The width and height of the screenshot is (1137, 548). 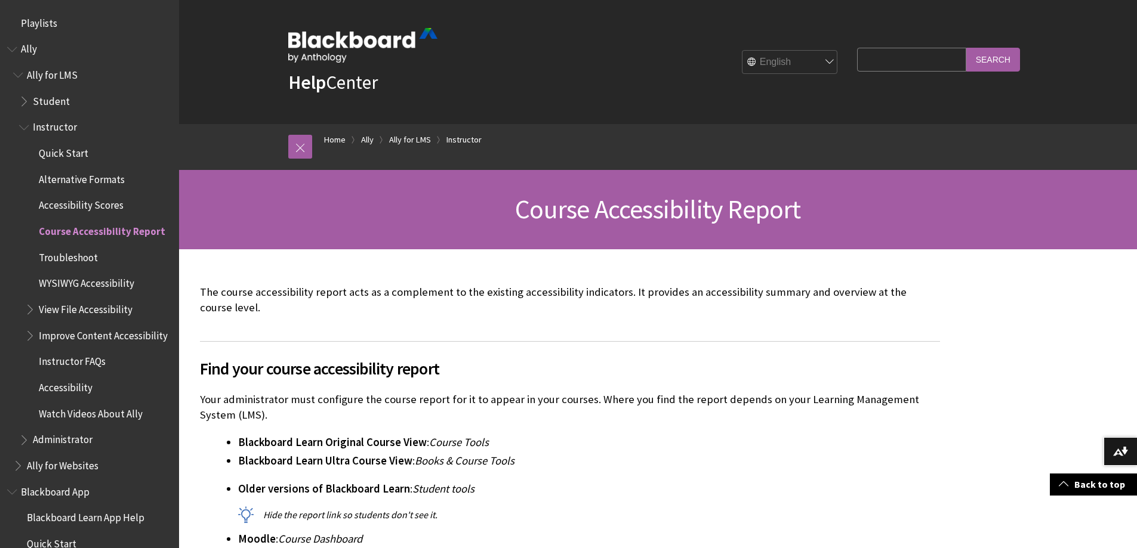 What do you see at coordinates (87, 282) in the screenshot?
I see `span: WYSIWYG Accessibility` at bounding box center [87, 282].